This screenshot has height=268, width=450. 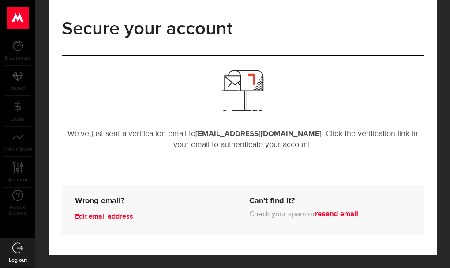 I want to click on a: Edit email address, so click(x=155, y=216).